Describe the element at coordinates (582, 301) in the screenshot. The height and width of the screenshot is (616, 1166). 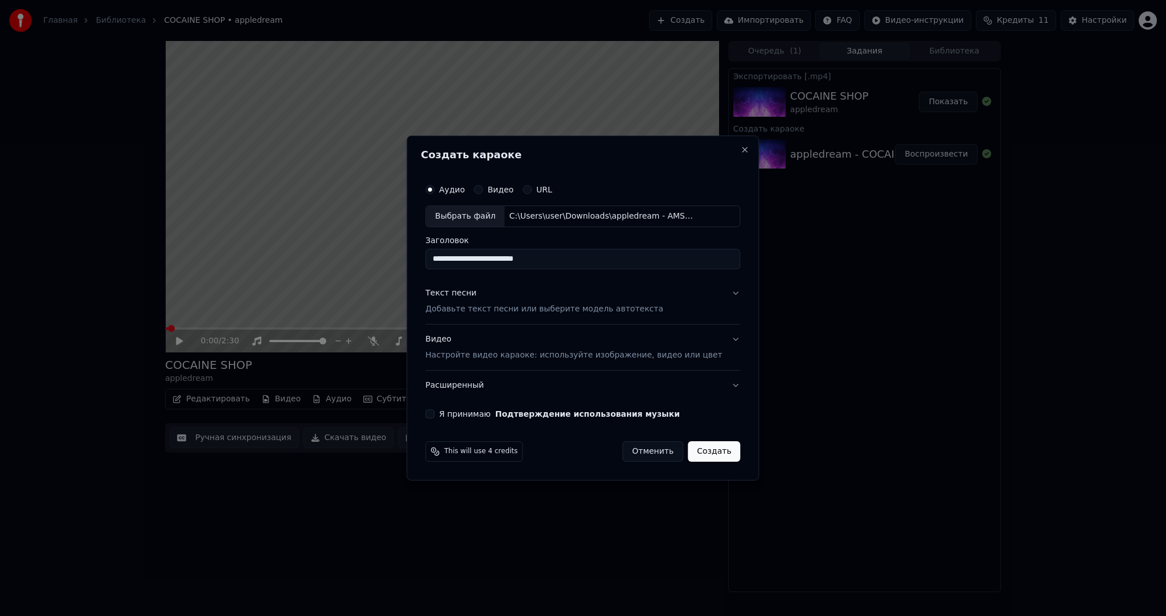
I see `button: Текст песниДобавьте текст песни или выберите модель автотекста` at that location.